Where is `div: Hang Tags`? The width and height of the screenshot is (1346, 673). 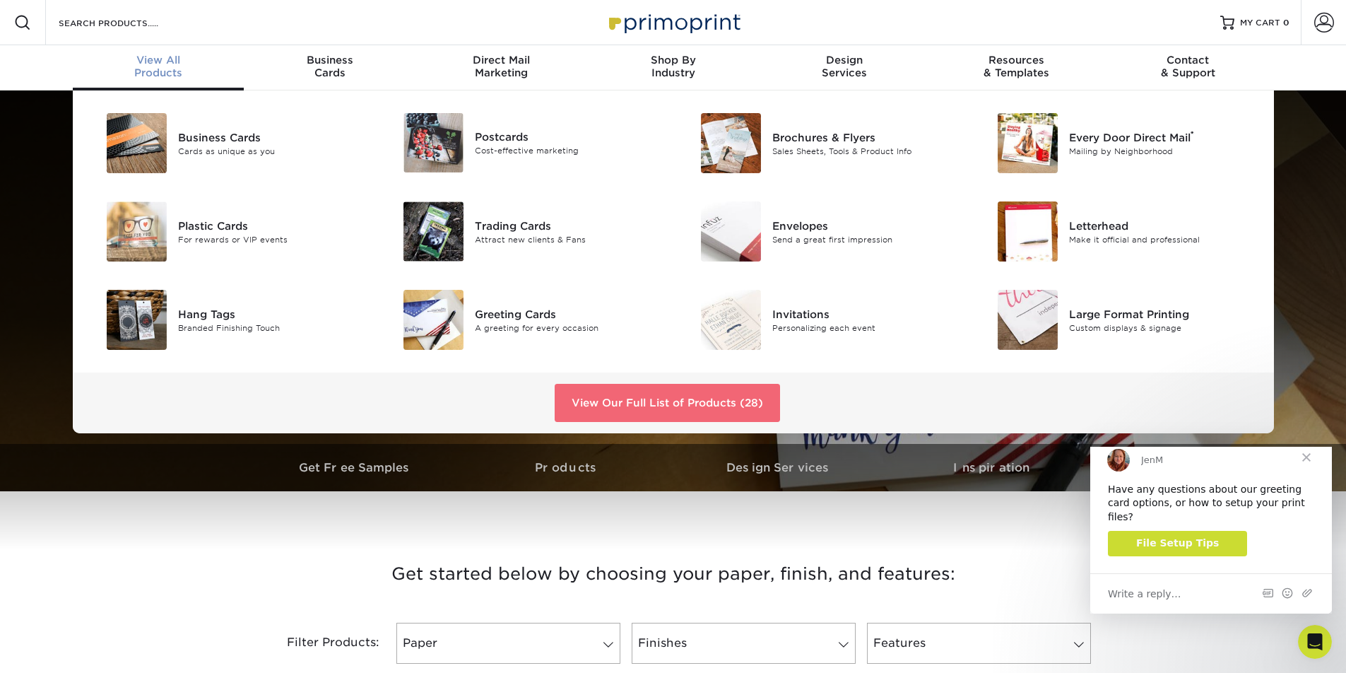 div: Hang Tags is located at coordinates (271, 314).